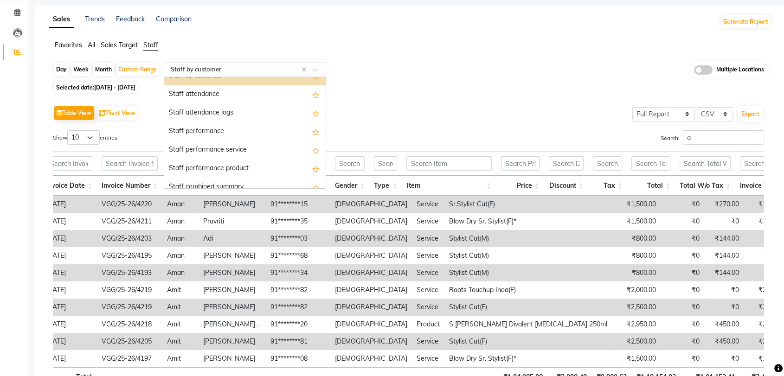 The width and height of the screenshot is (784, 376). Describe the element at coordinates (528, 221) in the screenshot. I see `td: Blow Dry Sr. Stylist(F)*` at that location.